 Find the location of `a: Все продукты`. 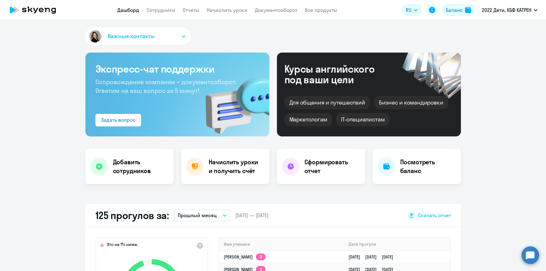

a: Все продукты is located at coordinates (321, 10).